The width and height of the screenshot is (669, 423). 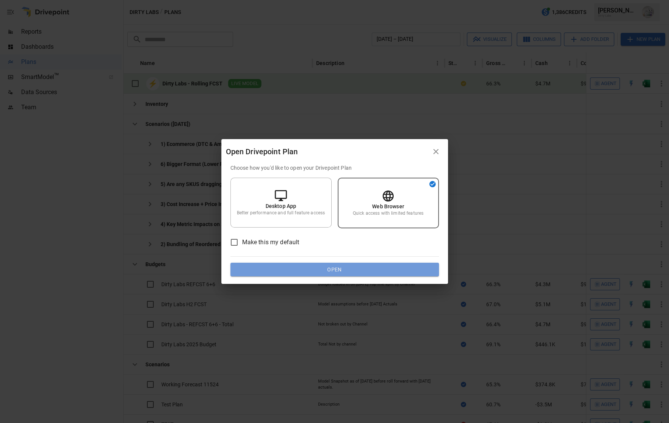 What do you see at coordinates (281, 206) in the screenshot?
I see `p: Desktop App` at bounding box center [281, 206].